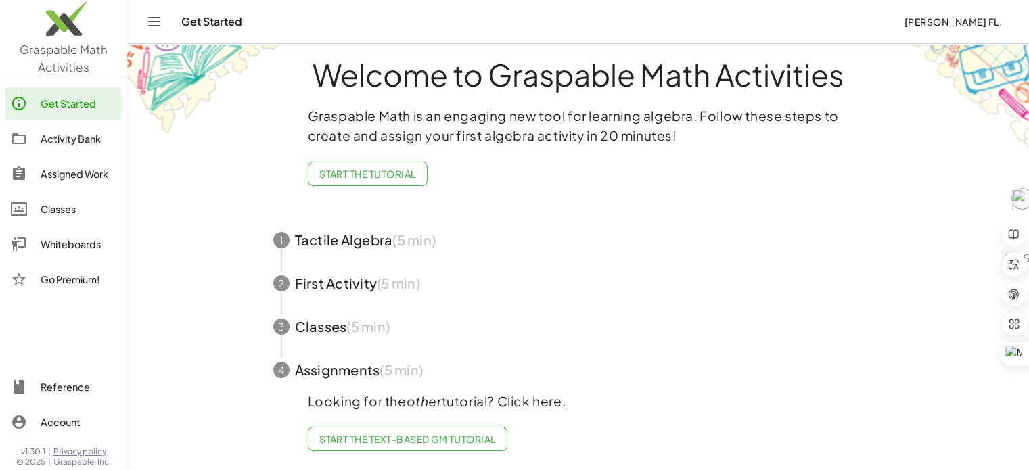  I want to click on a: Privacy policy, so click(82, 452).